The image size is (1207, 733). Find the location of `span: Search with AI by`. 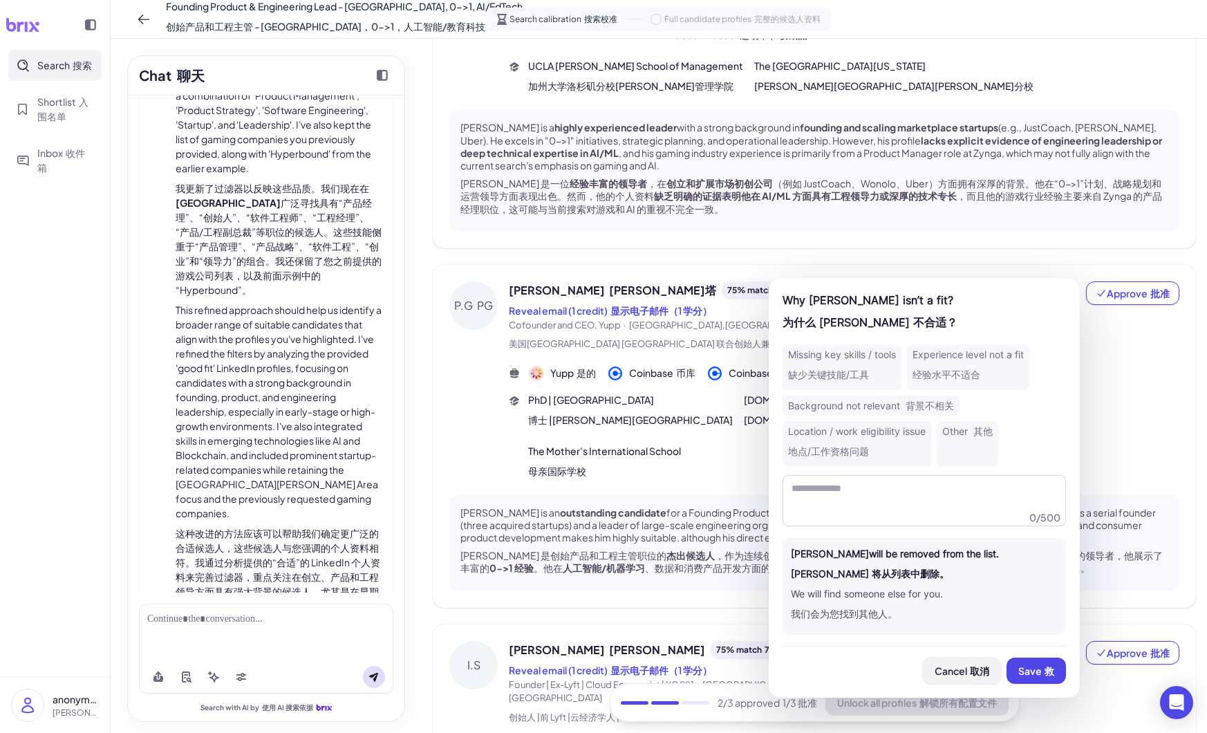

span: Search with AI by is located at coordinates (256, 707).